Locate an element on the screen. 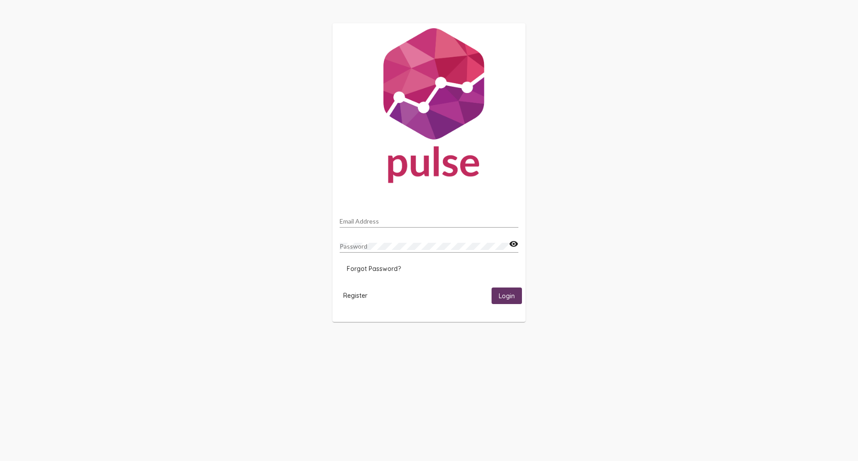 The width and height of the screenshot is (858, 461). button: Register is located at coordinates (355, 296).